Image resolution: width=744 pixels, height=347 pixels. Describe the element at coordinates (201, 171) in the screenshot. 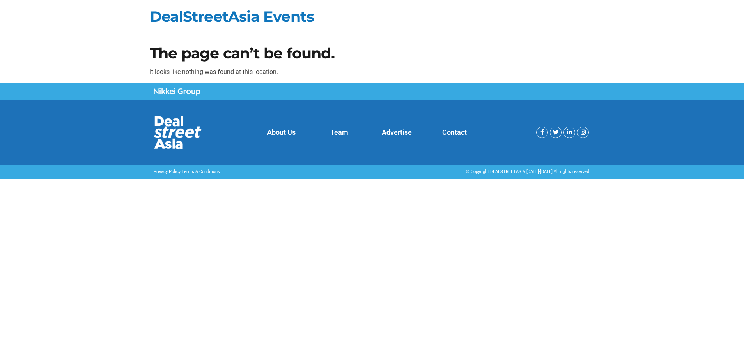

I see `a: Terms & Conditions` at that location.